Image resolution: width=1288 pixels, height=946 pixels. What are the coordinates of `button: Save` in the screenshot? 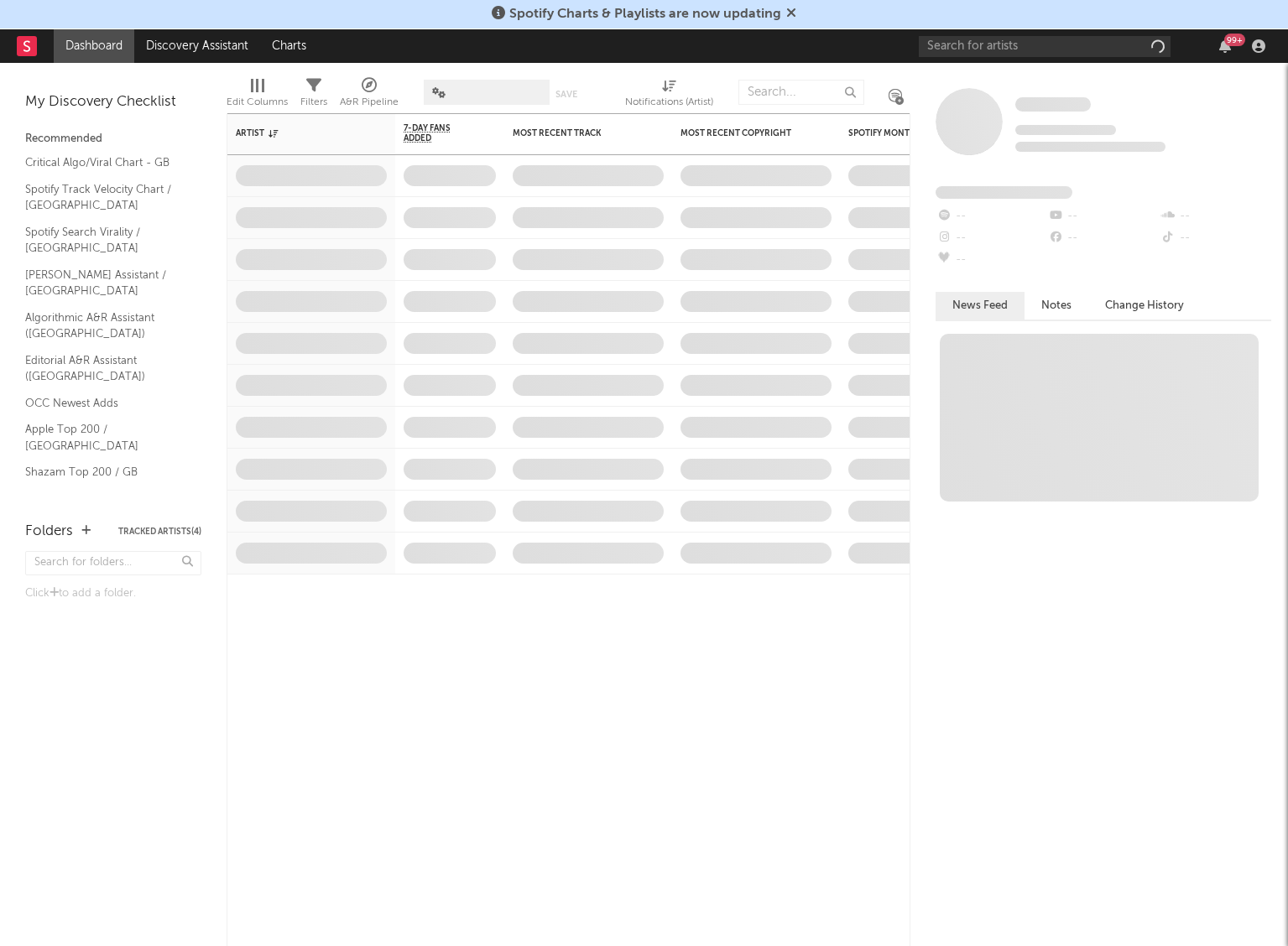 It's located at (567, 94).